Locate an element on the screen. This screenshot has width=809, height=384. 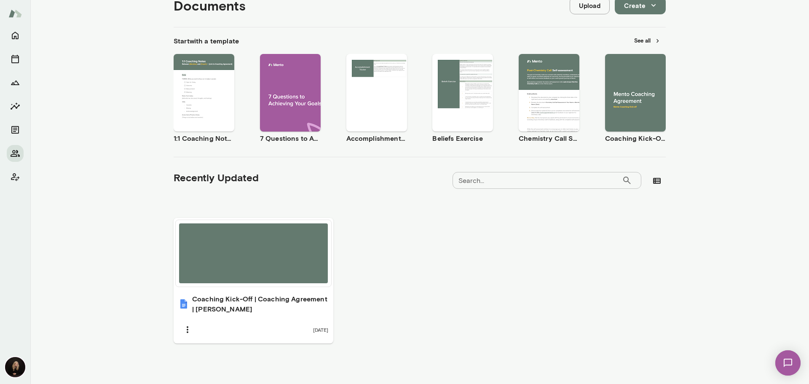
button: Sessions is located at coordinates (15, 59).